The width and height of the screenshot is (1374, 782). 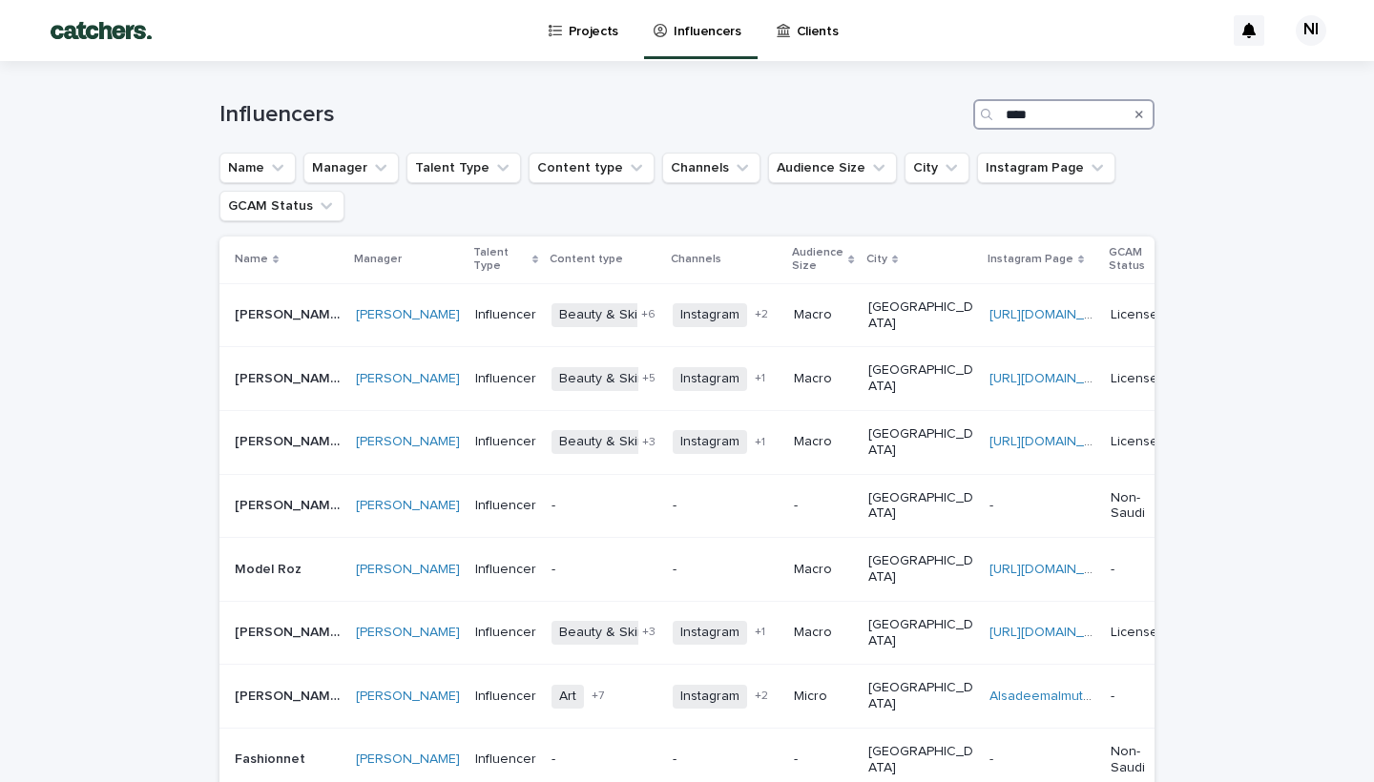 I want to click on p: Instagram Page, so click(x=1031, y=260).